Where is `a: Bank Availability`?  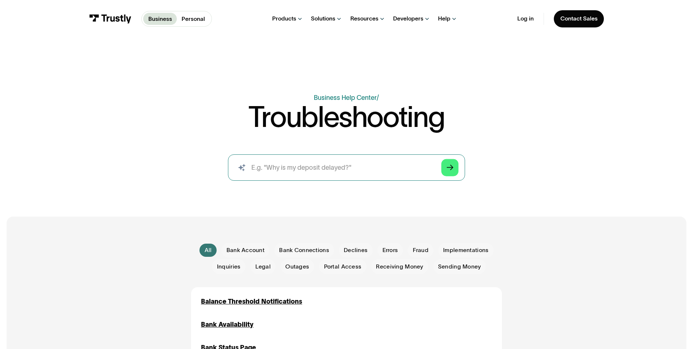
a: Bank Availability is located at coordinates (227, 324).